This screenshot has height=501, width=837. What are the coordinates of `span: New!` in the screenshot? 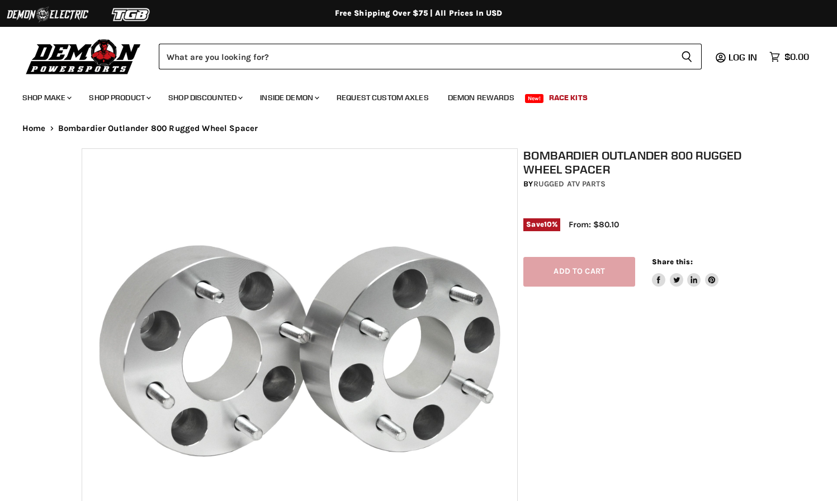 It's located at (535, 98).